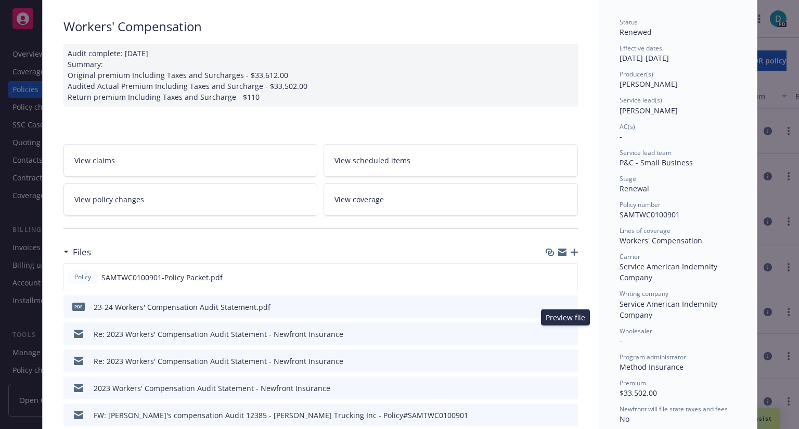 This screenshot has height=429, width=799. What do you see at coordinates (190, 199) in the screenshot?
I see `a: View policy changes` at bounding box center [190, 199].